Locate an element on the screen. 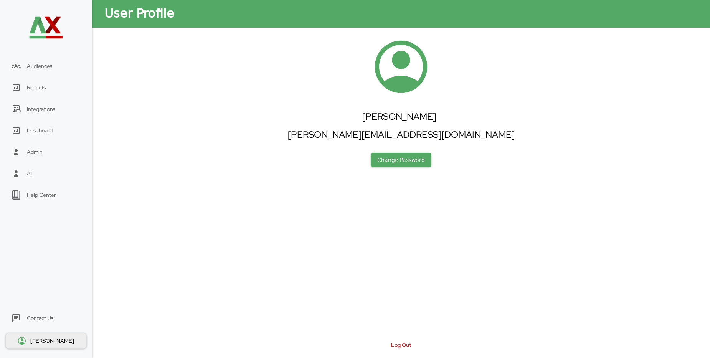  div: Integrations is located at coordinates (41, 109).